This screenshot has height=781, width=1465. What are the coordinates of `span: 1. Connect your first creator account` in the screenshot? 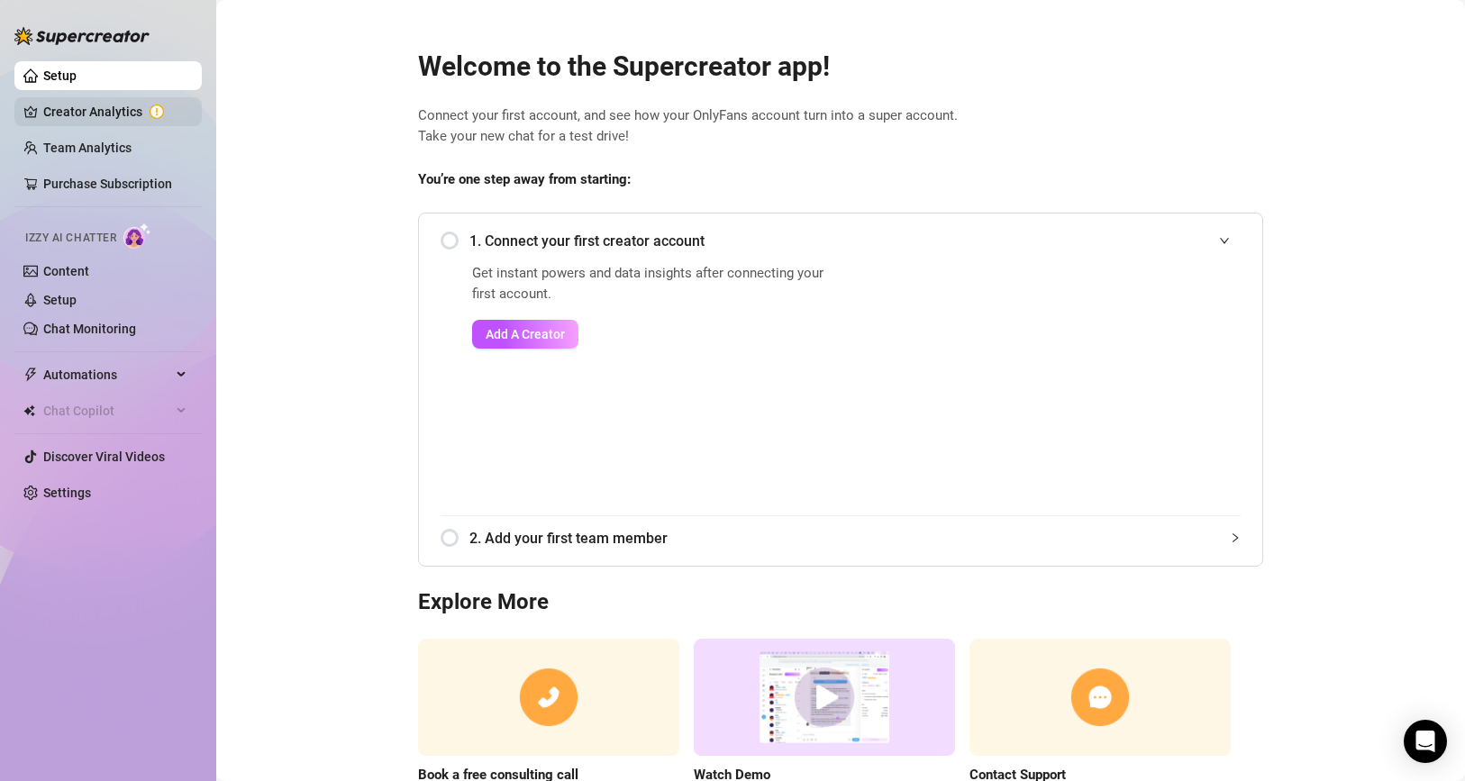 It's located at (855, 241).